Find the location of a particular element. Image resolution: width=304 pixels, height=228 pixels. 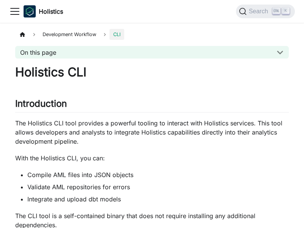

p: The Holistics CLI tool provides a powerful tooling to interact with Holistics services. This tool... is located at coordinates (152, 132).